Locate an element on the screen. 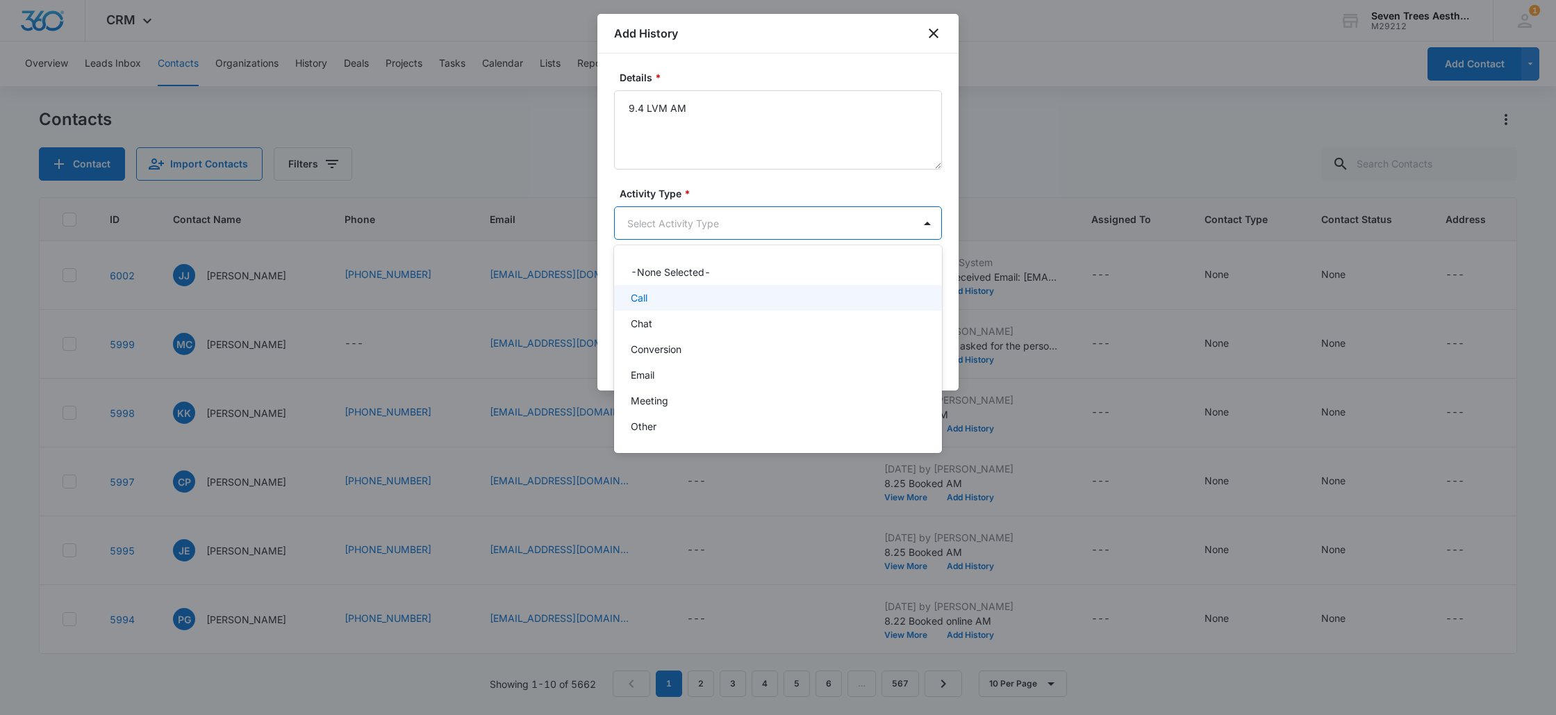  p: Call is located at coordinates (639, 297).